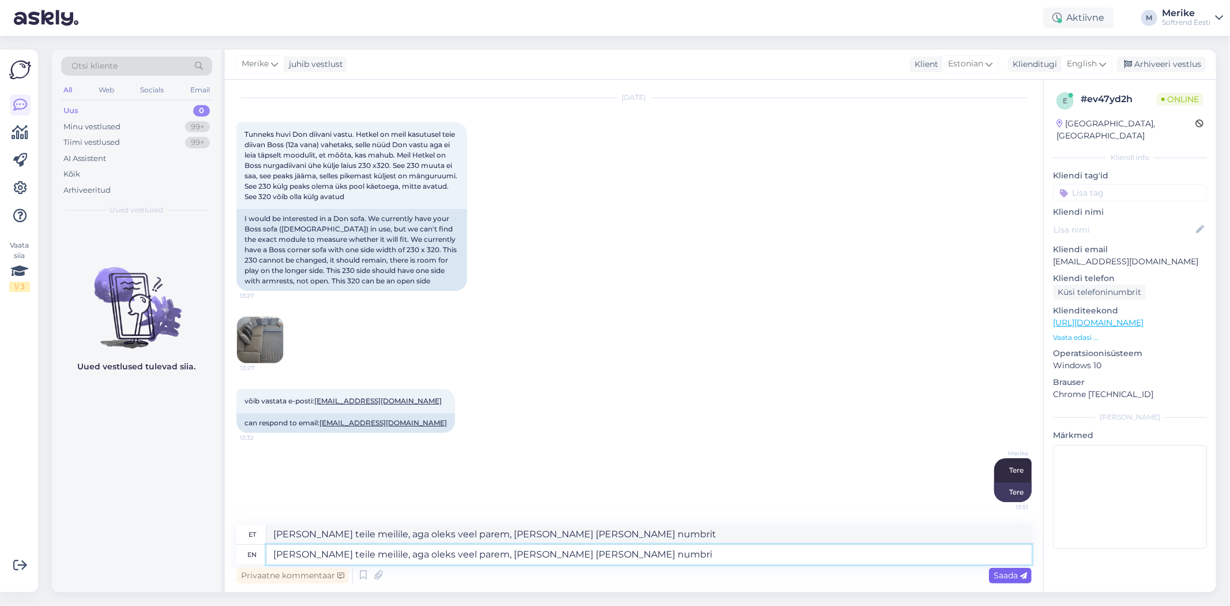  I want to click on div: 0, so click(201, 111).